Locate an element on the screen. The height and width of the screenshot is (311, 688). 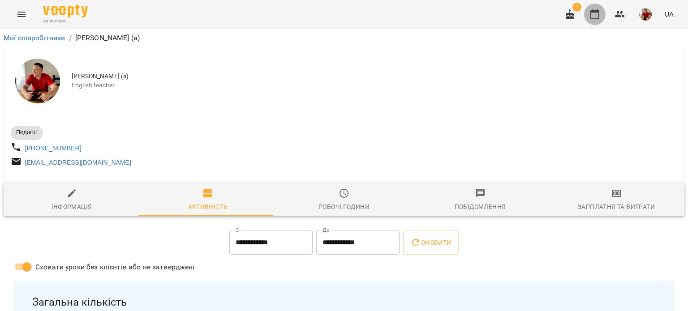
img: 2f467ba34f6bcc94da8486c15015e9d3.jpg is located at coordinates (646, 14).